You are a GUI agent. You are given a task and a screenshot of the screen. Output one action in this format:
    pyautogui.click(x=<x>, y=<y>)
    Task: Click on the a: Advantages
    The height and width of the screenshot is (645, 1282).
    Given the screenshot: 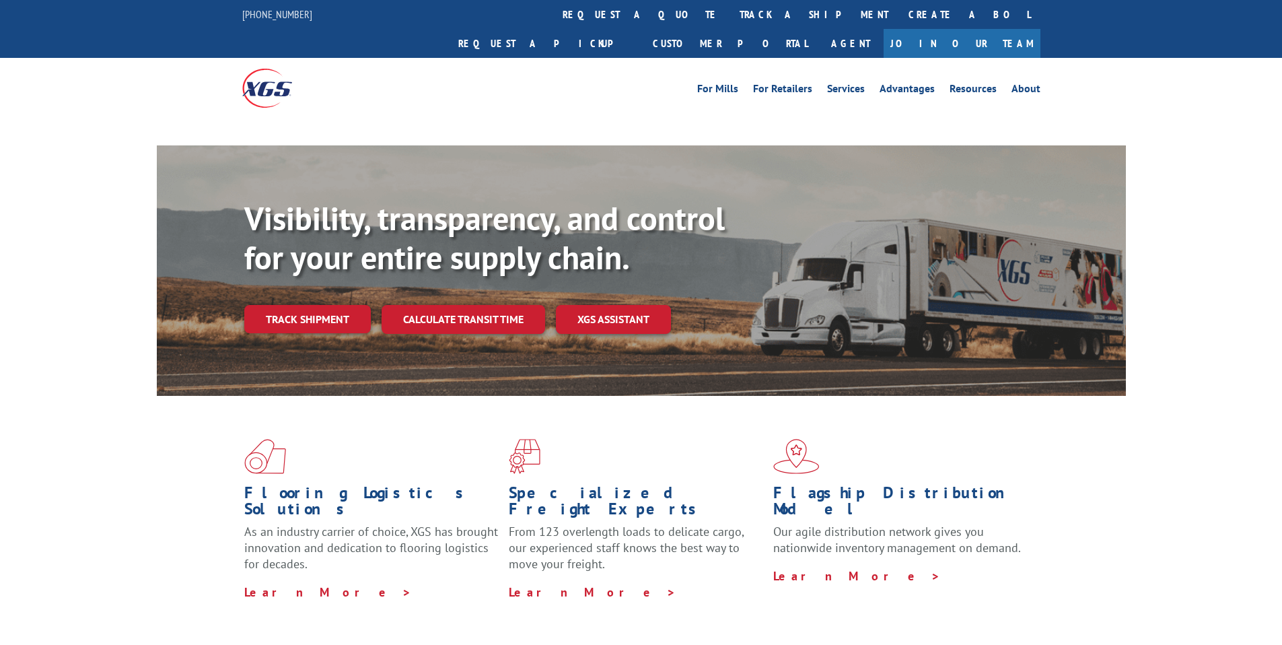 What is the action you would take?
    pyautogui.click(x=907, y=91)
    